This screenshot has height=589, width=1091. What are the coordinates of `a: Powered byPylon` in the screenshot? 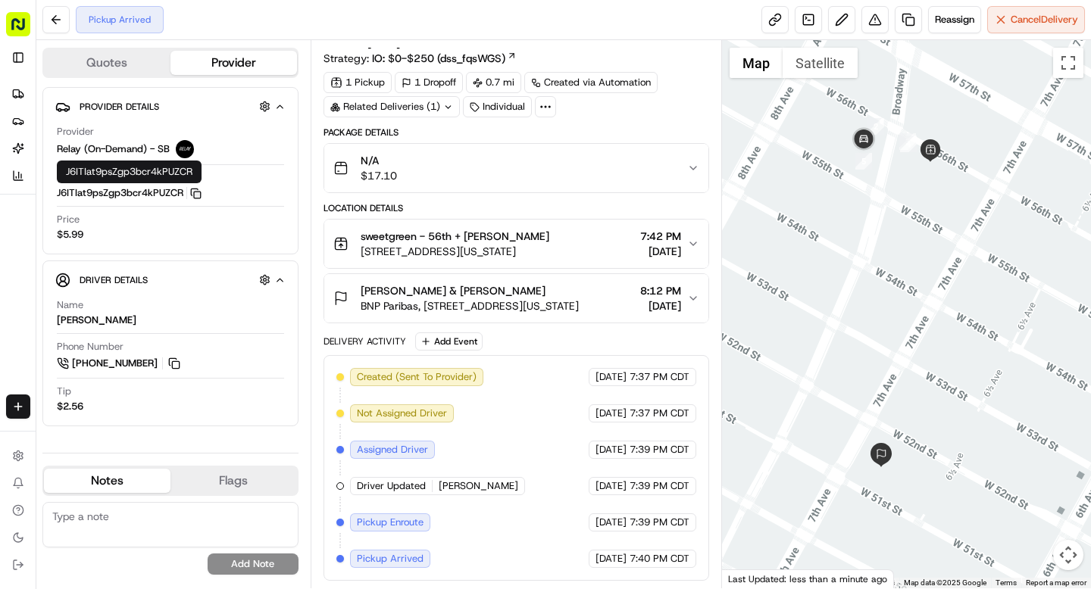 It's located at (145, 340).